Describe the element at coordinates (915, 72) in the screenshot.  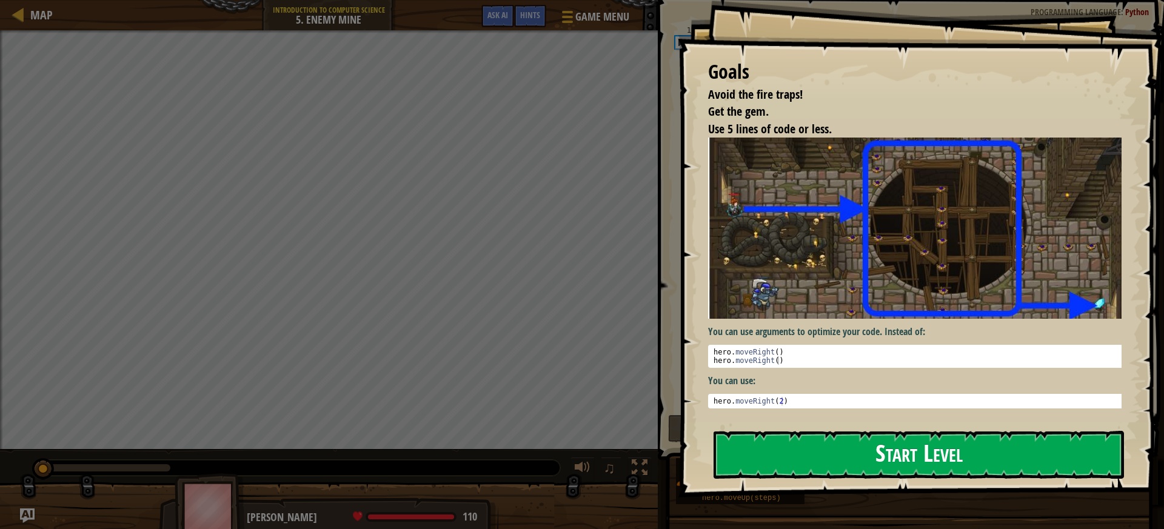
I see `div: Goals` at that location.